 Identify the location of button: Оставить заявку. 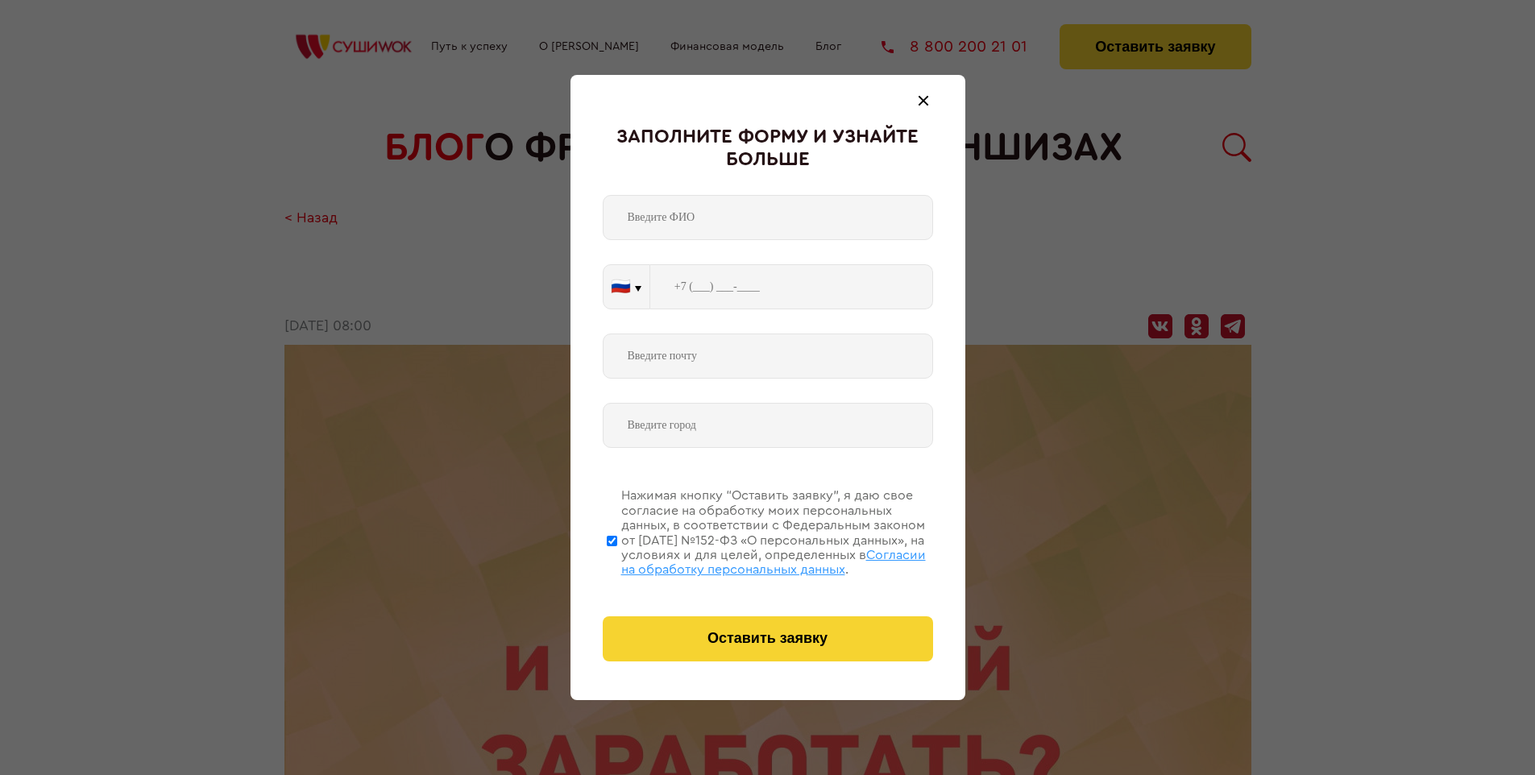
(768, 639).